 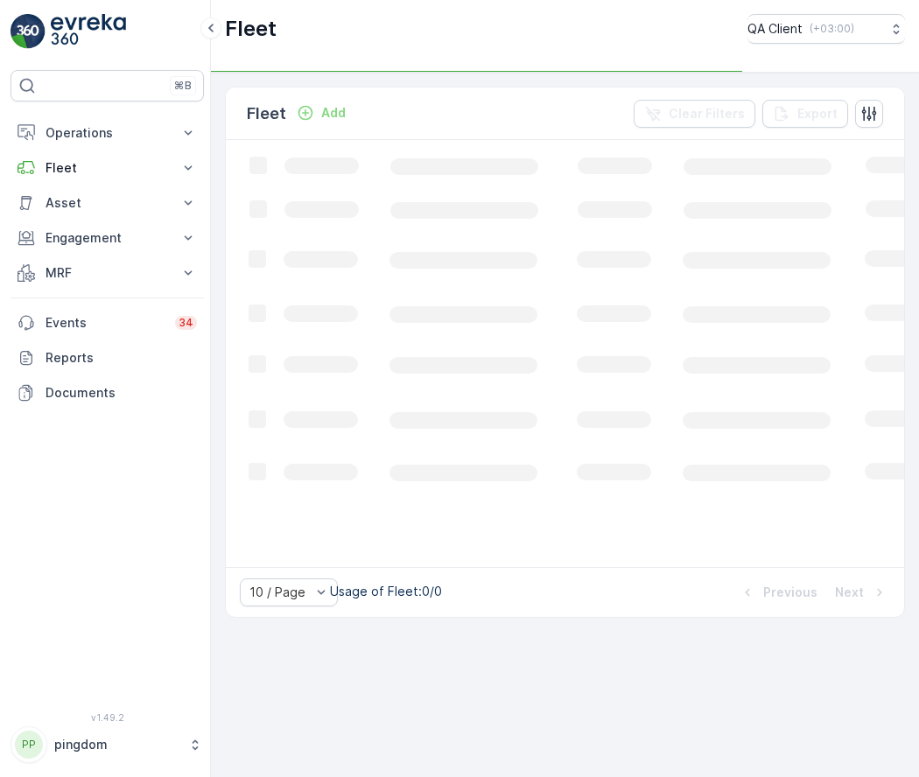 I want to click on a: Documents, so click(x=107, y=393).